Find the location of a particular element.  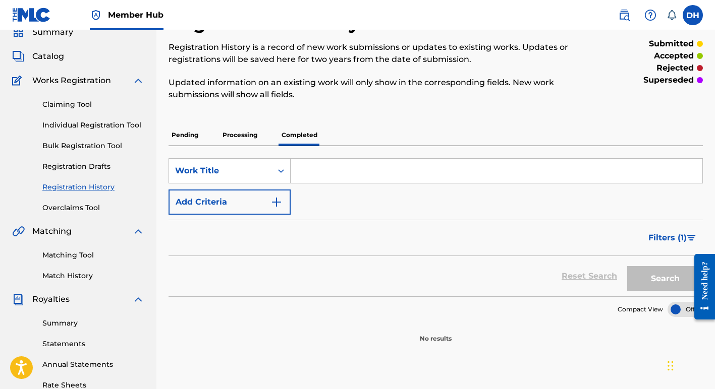

a: Public Search is located at coordinates (624, 15).